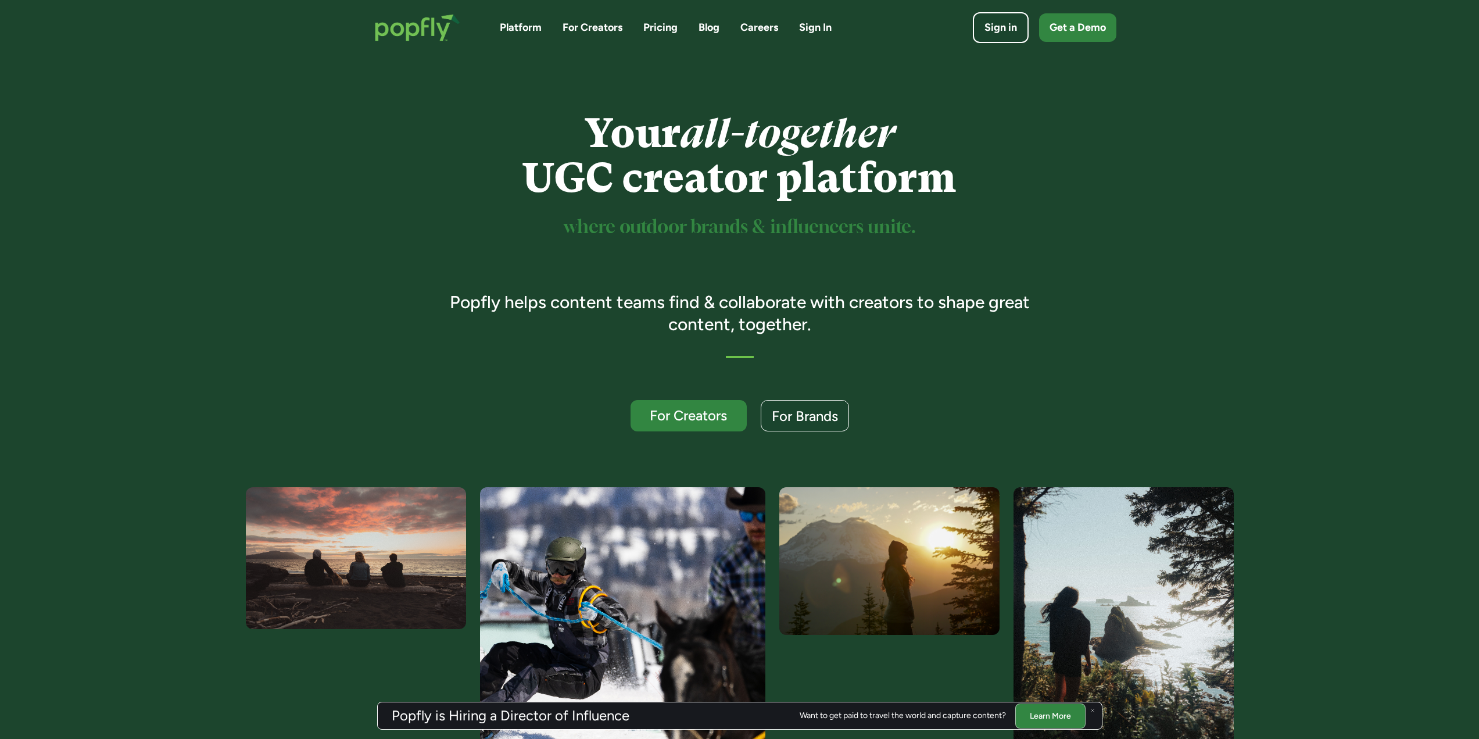  I want to click on sup: where outdoor brands & influencers unite., so click(740, 227).